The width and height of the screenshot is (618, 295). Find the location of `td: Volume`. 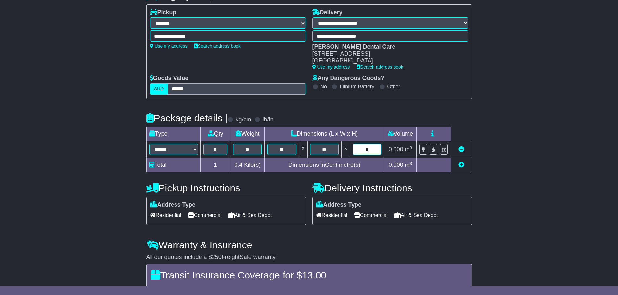

td: Volume is located at coordinates (400, 134).